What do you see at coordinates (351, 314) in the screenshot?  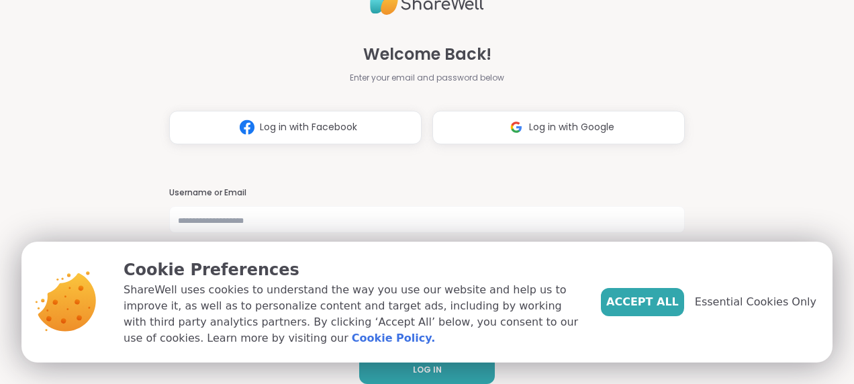 I see `p: ShareWell uses cookies to understand the way you use our website and help us to improve it, as we...` at bounding box center [351, 314].